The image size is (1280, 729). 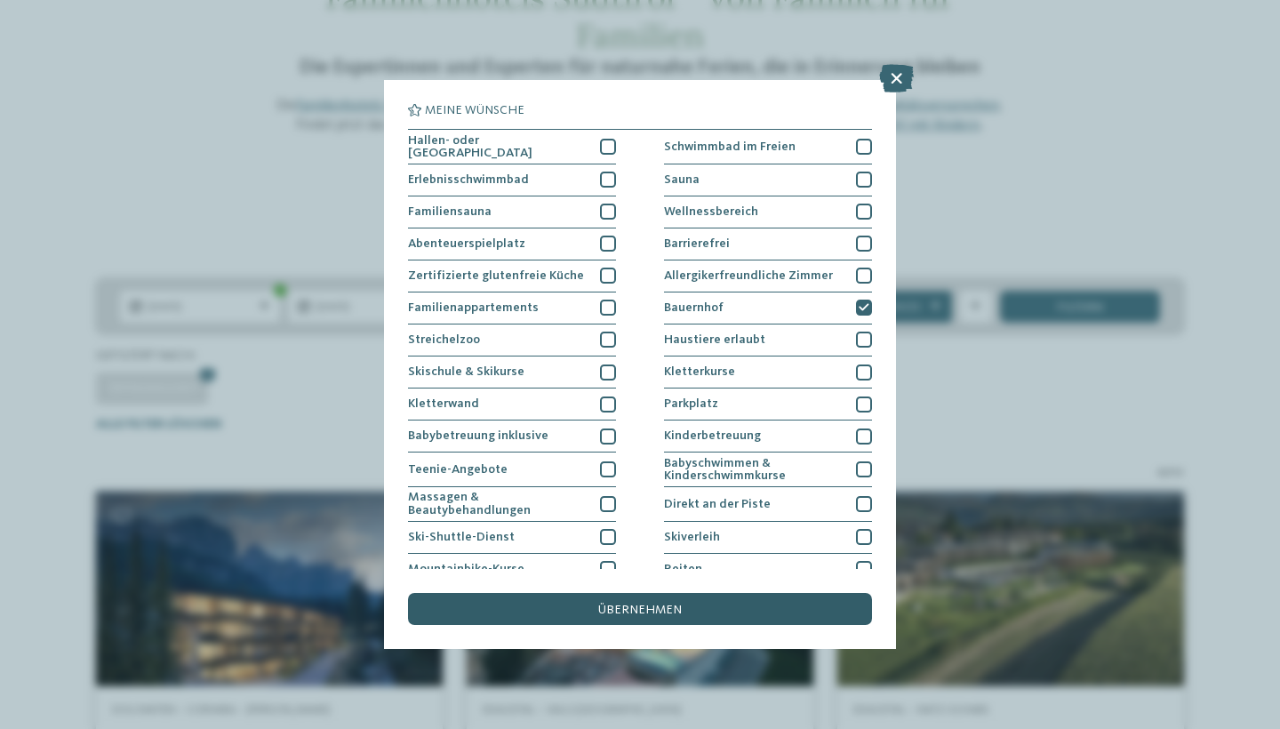 What do you see at coordinates (749, 276) in the screenshot?
I see `span: Allergikerfreundliche Zimmer` at bounding box center [749, 276].